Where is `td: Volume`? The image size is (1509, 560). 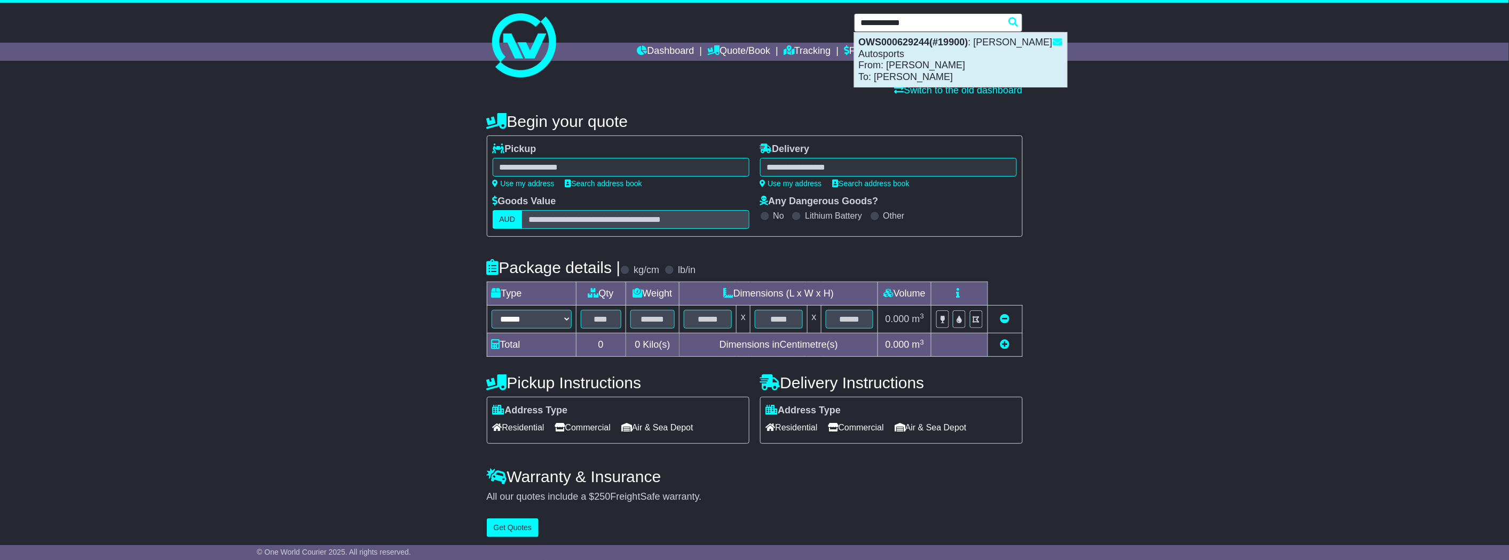
td: Volume is located at coordinates (905, 294).